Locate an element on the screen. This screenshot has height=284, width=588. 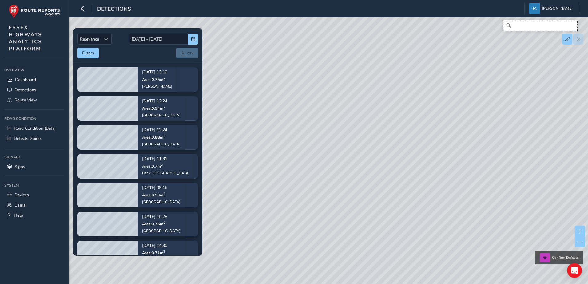
div: Sort by Date is located at coordinates (106, 39).